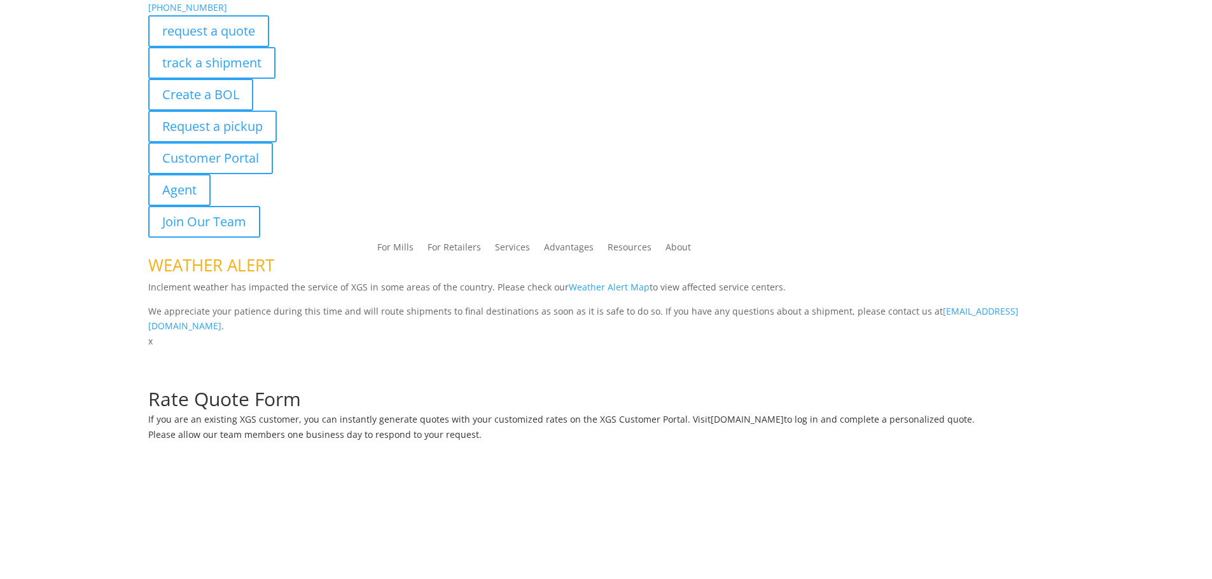 The height and width of the screenshot is (579, 1212). What do you see at coordinates (512, 250) in the screenshot?
I see `a: Services` at bounding box center [512, 250].